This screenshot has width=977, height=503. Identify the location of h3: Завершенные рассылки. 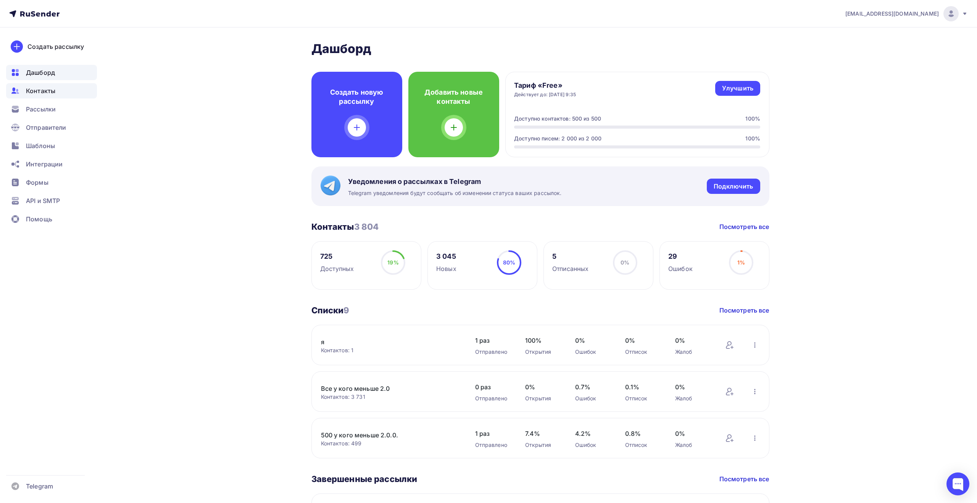
(364, 479).